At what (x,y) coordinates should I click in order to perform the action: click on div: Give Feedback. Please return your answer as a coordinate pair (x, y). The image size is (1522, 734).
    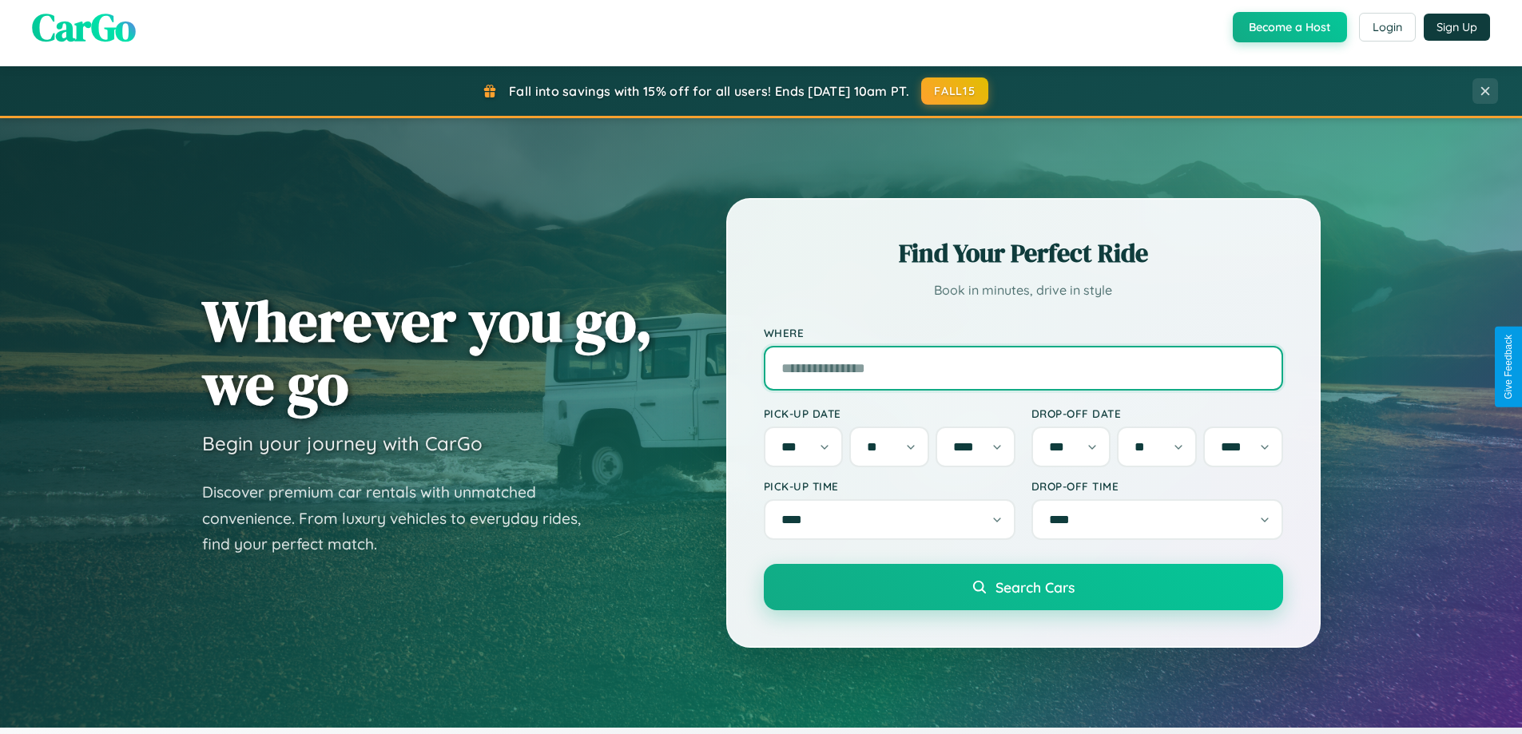
    Looking at the image, I should click on (1508, 367).